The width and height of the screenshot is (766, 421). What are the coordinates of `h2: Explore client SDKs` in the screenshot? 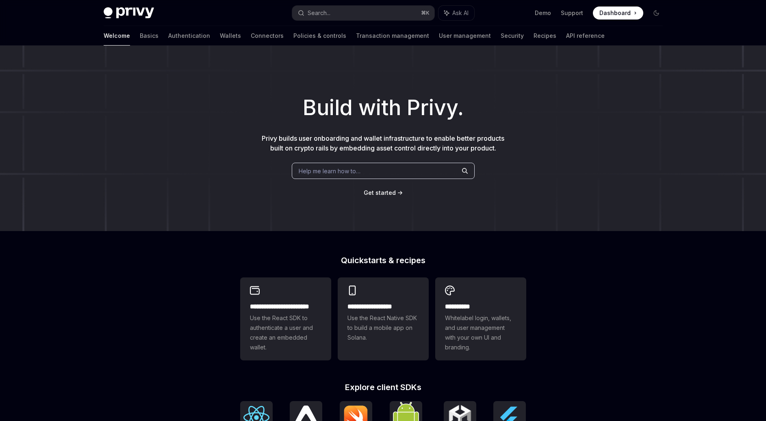 It's located at (383, 387).